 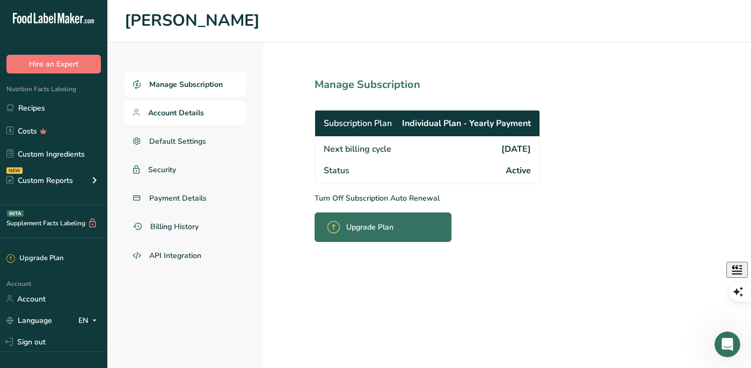 What do you see at coordinates (451, 85) in the screenshot?
I see `h1: Manage Subscription` at bounding box center [451, 85].